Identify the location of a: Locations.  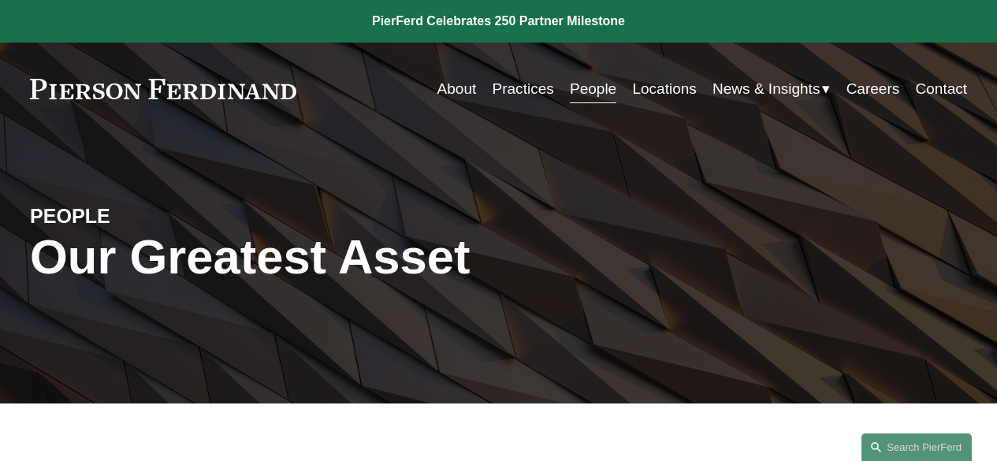
(664, 89).